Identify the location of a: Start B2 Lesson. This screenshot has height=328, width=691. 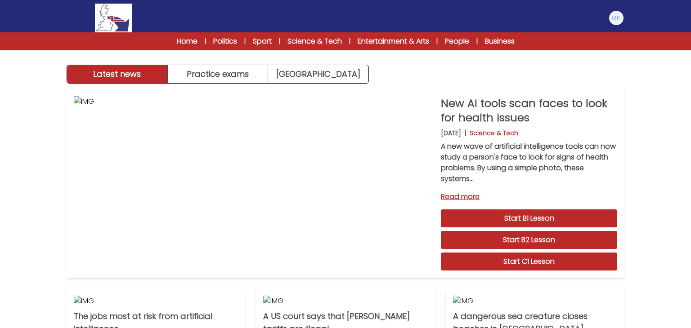
(529, 240).